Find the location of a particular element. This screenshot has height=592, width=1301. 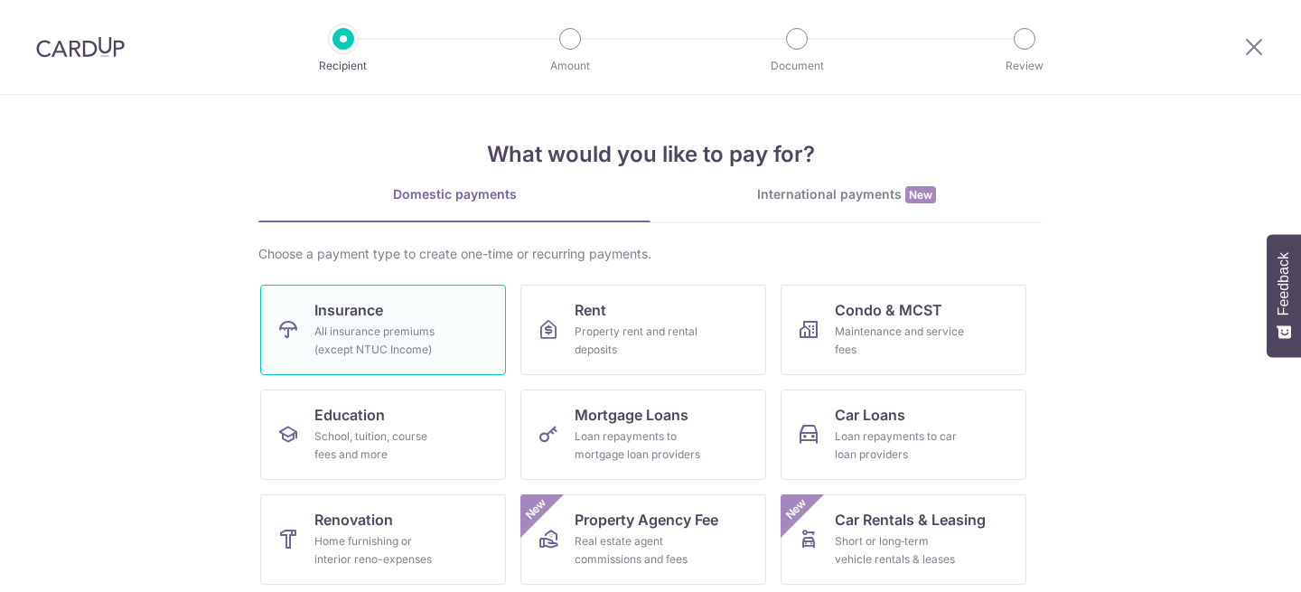

span: Mortgage Loans is located at coordinates (631, 415).